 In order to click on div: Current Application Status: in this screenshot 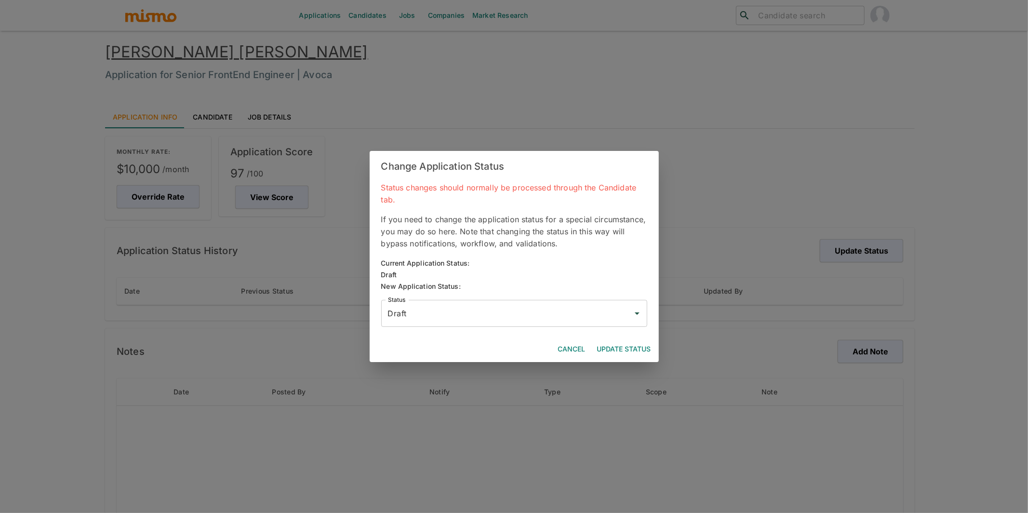, I will do `click(426, 263)`.